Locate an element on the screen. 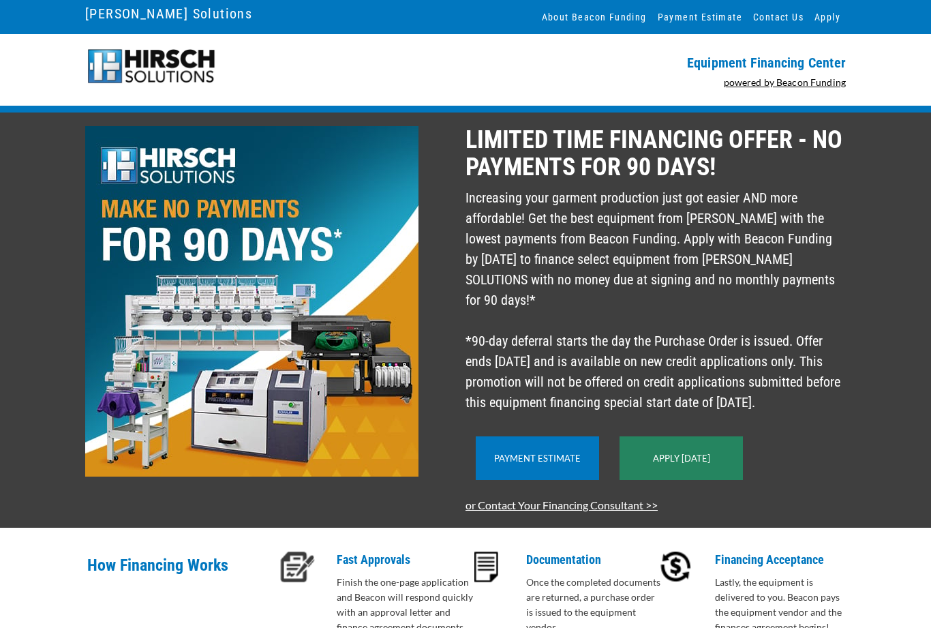  p: Equipment Financing Center is located at coordinates (660, 63).